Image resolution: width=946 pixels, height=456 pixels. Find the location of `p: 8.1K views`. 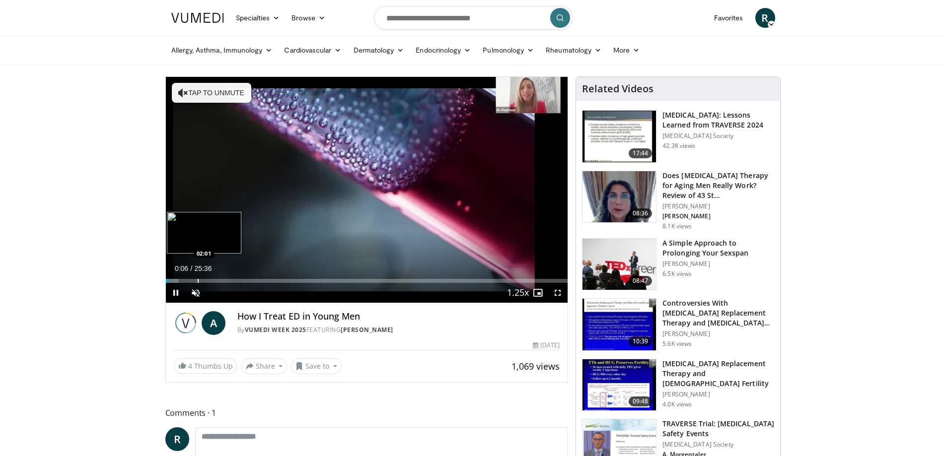

p: 8.1K views is located at coordinates (677, 226).